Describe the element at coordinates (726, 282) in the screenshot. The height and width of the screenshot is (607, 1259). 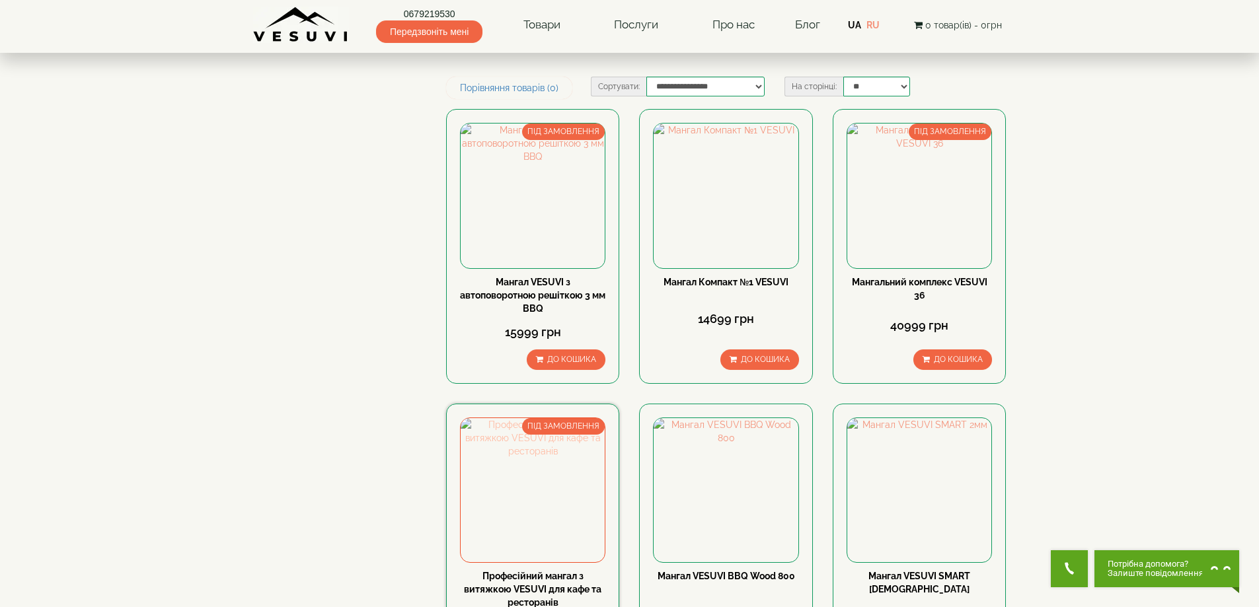
I see `a: Мангал Компакт №1 VESUVI` at that location.